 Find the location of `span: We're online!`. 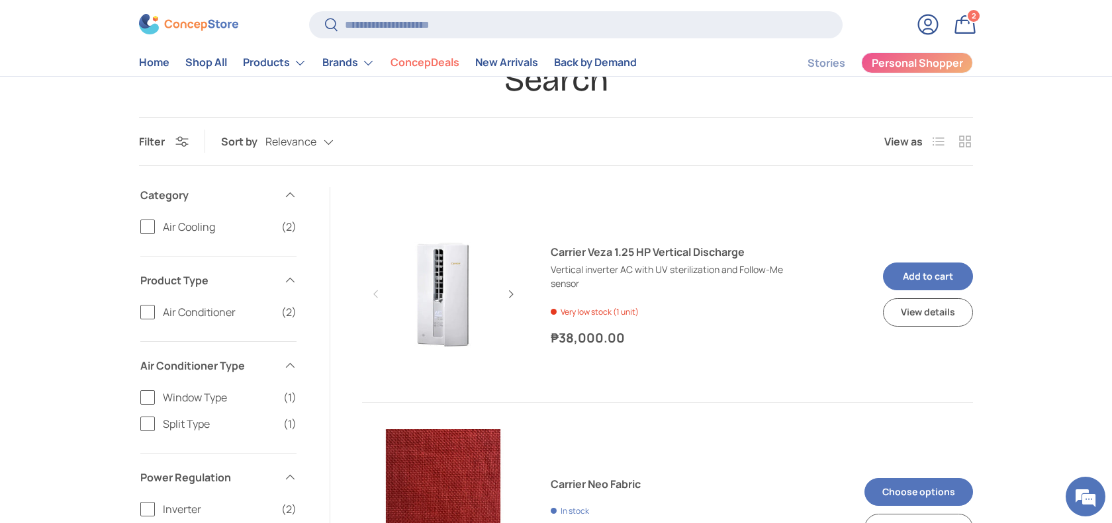

span: We're online! is located at coordinates (130, 234).